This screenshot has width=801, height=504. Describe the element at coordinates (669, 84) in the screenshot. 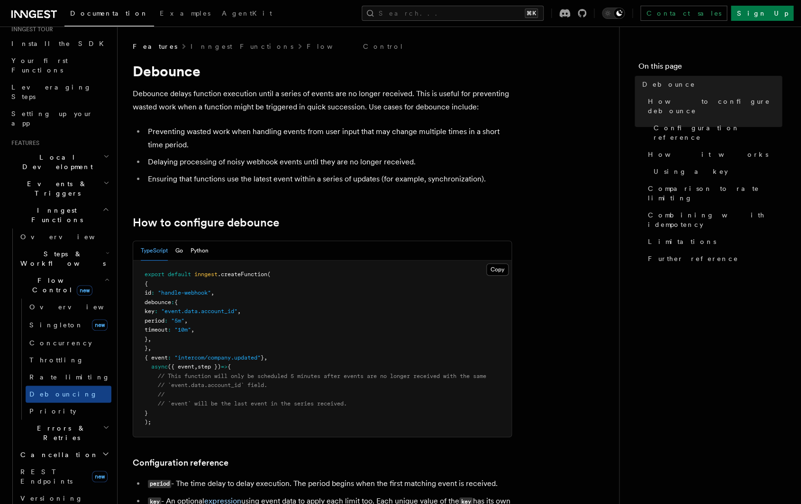

I see `span: Debounce` at that location.